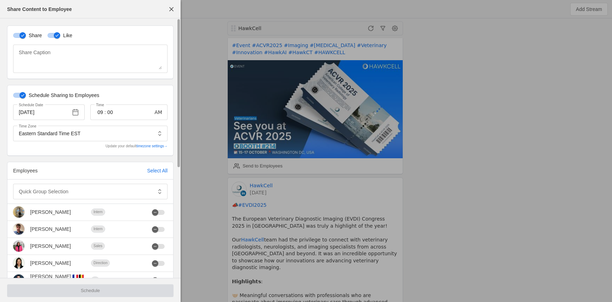 This screenshot has width=612, height=302. What do you see at coordinates (25, 171) in the screenshot?
I see `span: Employees` at bounding box center [25, 171].